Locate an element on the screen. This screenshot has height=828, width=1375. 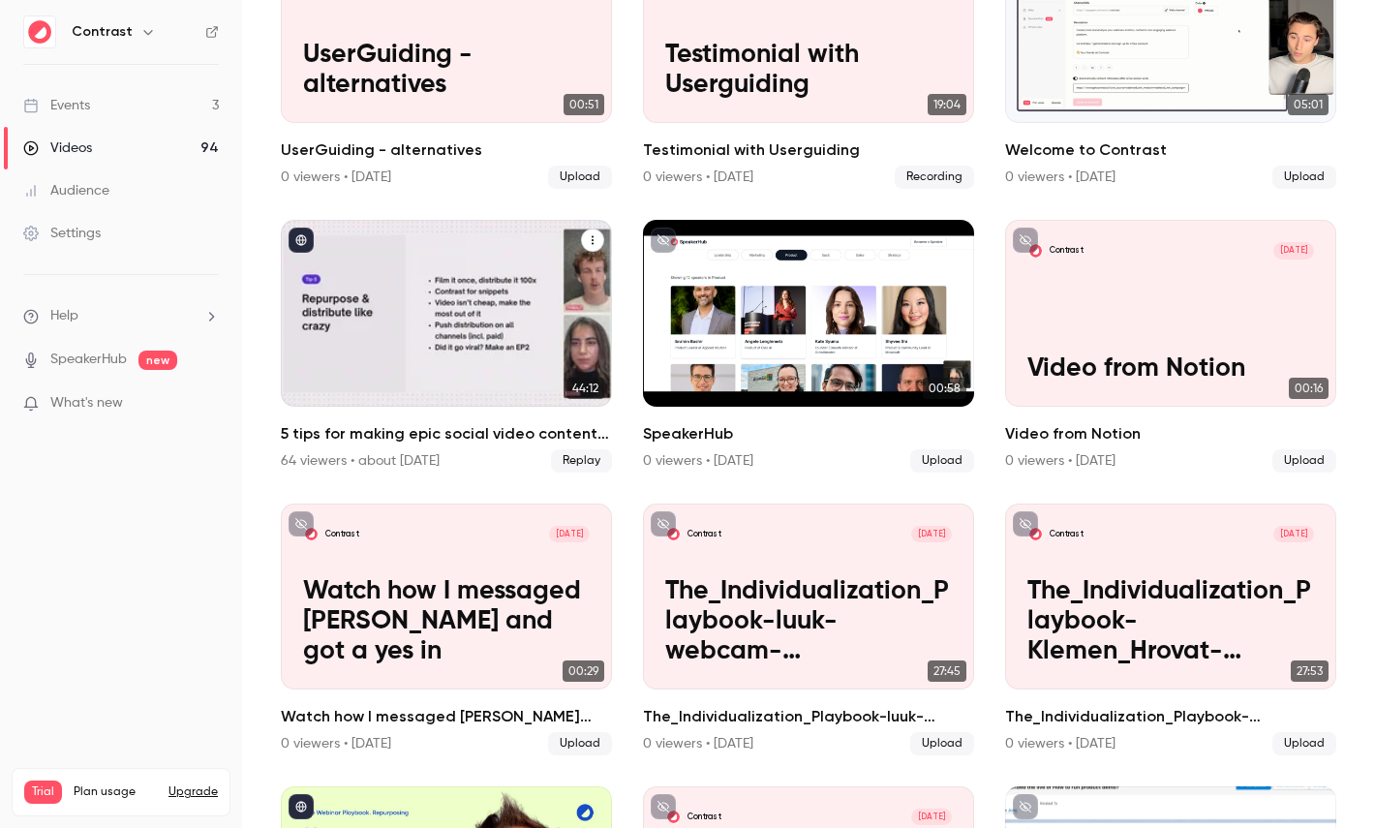
span: new is located at coordinates (158, 360).